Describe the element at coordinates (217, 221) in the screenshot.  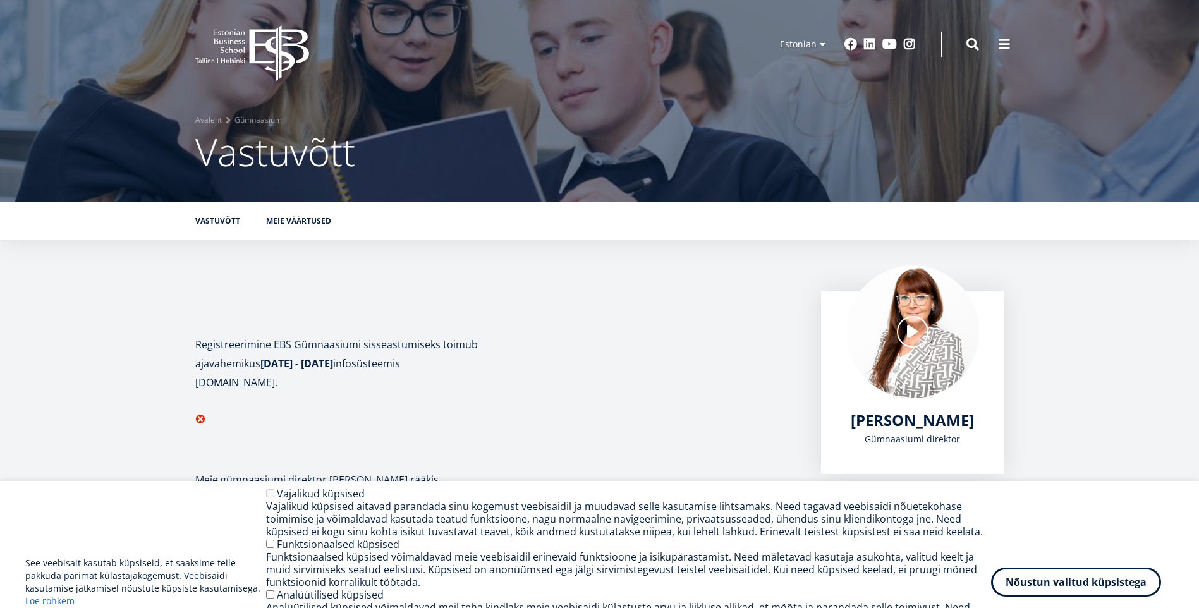
I see `a: vastuvõtt` at that location.